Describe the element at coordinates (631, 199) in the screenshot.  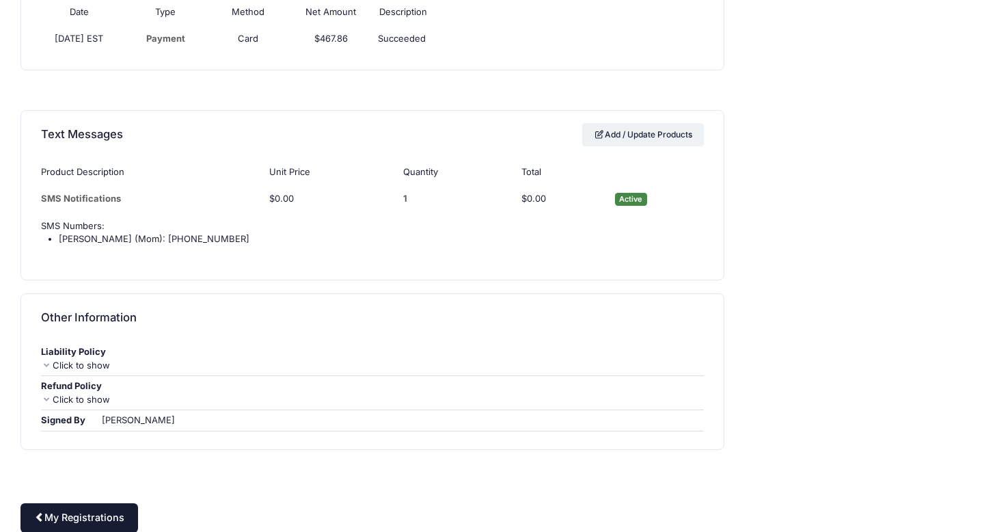
I see `span: Active` at that location.